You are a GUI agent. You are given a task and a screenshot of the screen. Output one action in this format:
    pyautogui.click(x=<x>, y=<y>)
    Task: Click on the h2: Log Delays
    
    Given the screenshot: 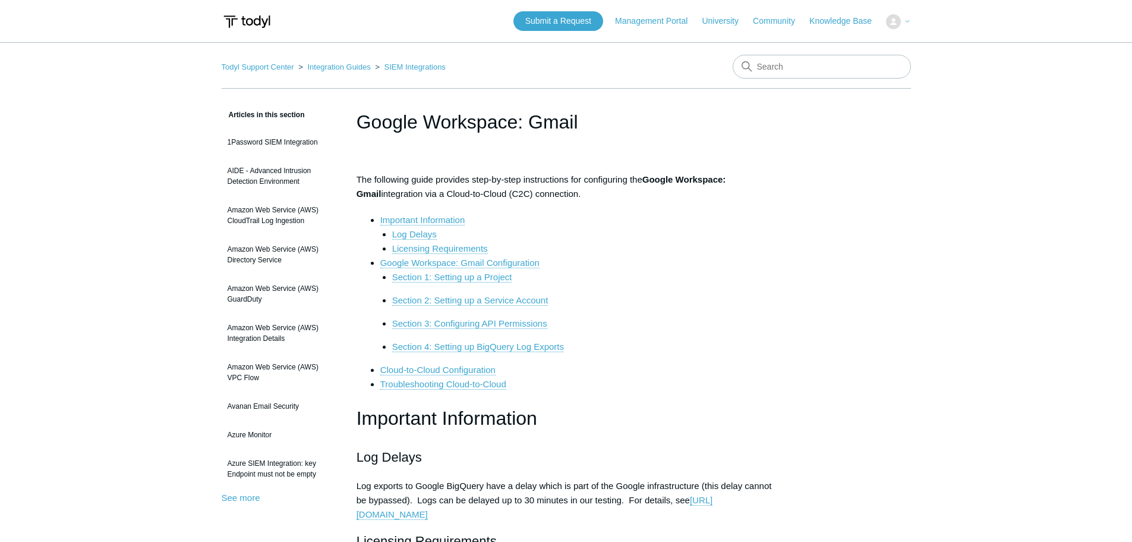 What is the action you would take?
    pyautogui.click(x=566, y=457)
    